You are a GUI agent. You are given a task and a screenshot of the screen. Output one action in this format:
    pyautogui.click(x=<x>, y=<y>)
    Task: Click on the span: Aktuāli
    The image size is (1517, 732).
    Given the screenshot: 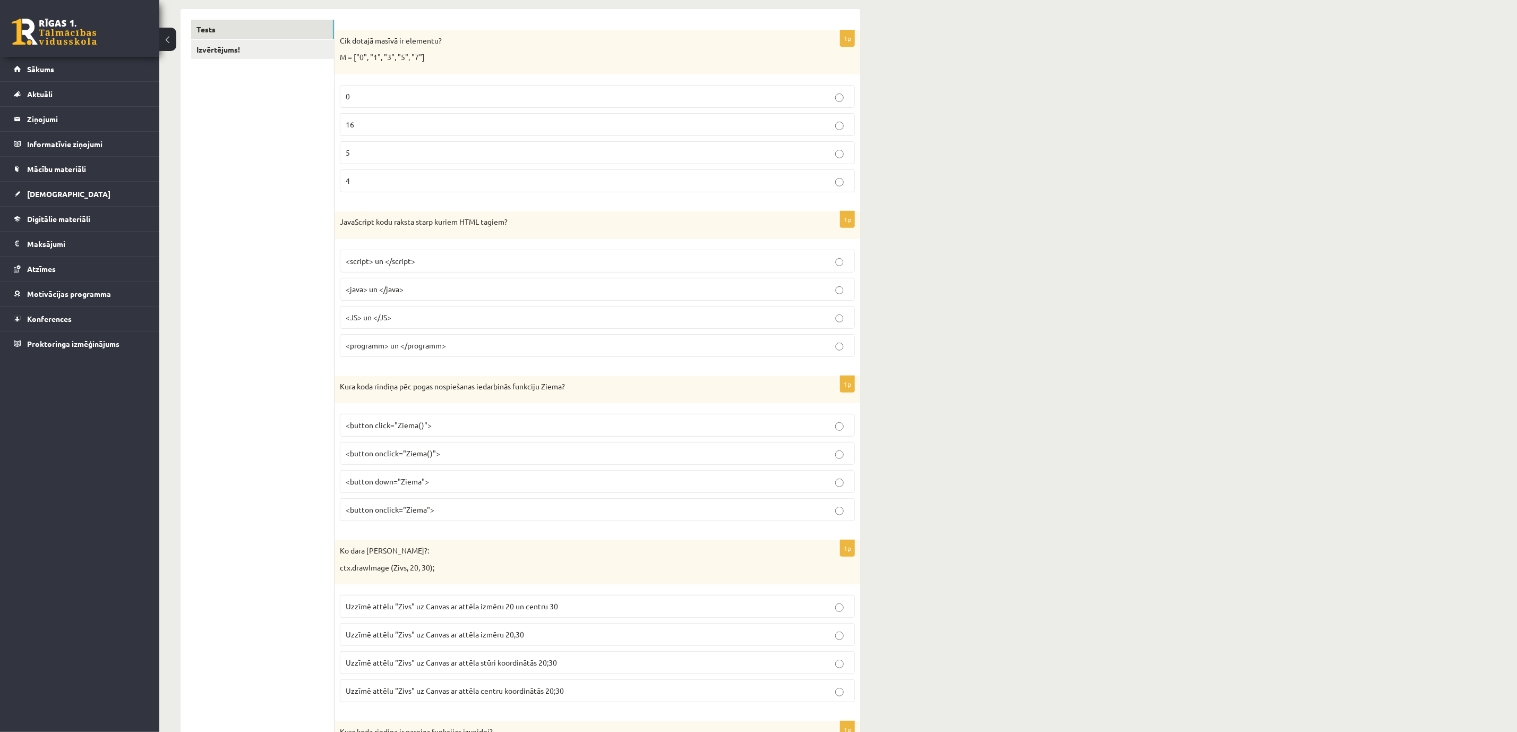 What is the action you would take?
    pyautogui.click(x=40, y=94)
    